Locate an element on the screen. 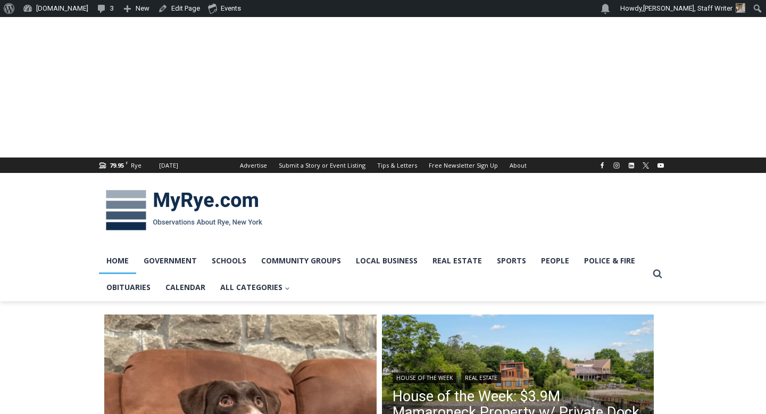 Image resolution: width=766 pixels, height=414 pixels. a: Advertise is located at coordinates (253, 165).